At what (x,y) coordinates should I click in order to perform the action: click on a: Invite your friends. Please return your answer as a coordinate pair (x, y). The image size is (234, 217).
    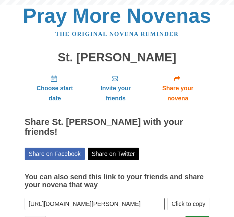
    Looking at the image, I should click on (115, 88).